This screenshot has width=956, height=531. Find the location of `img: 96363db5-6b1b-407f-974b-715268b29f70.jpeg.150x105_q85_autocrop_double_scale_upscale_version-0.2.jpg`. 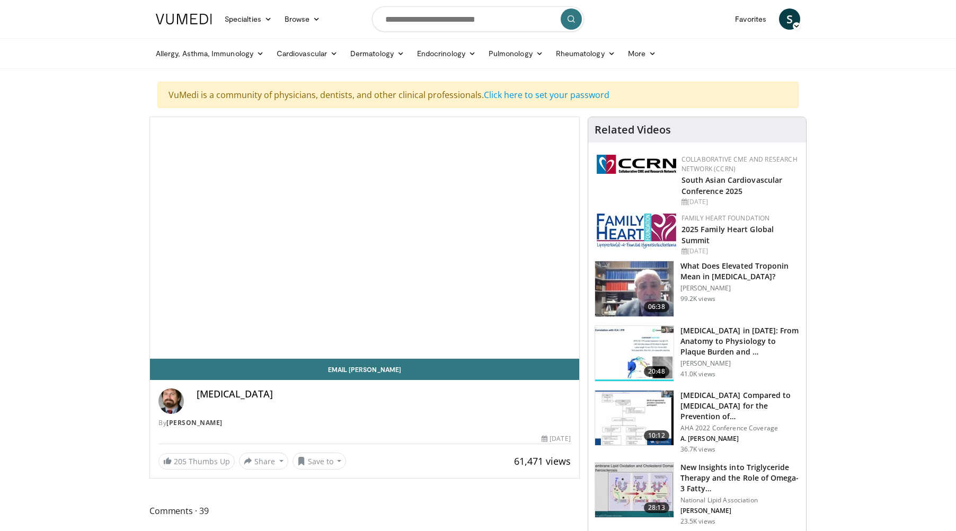

img: 96363db5-6b1b-407f-974b-715268b29f70.jpeg.150x105_q85_autocrop_double_scale_upscale_version-0.2.jpg is located at coordinates (637, 231).